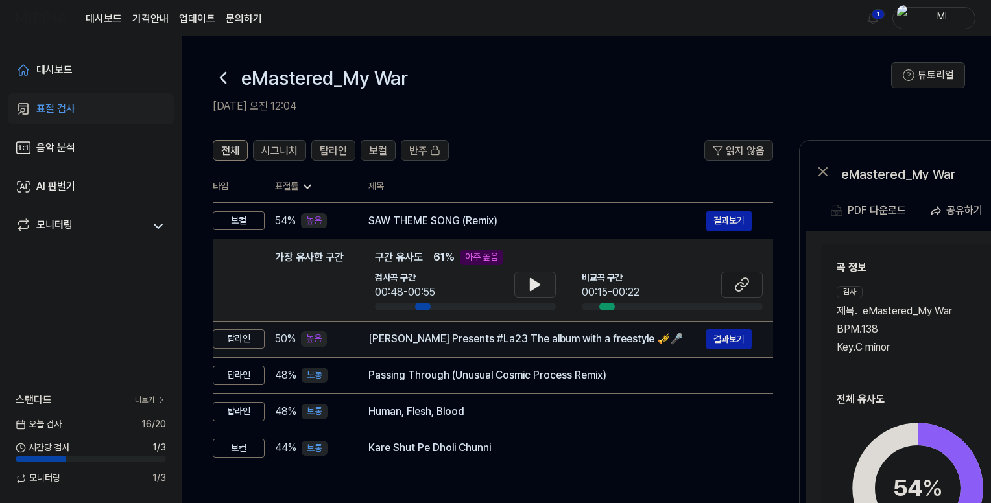  Describe the element at coordinates (91, 187) in the screenshot. I see `a: AI 판별기` at that location.